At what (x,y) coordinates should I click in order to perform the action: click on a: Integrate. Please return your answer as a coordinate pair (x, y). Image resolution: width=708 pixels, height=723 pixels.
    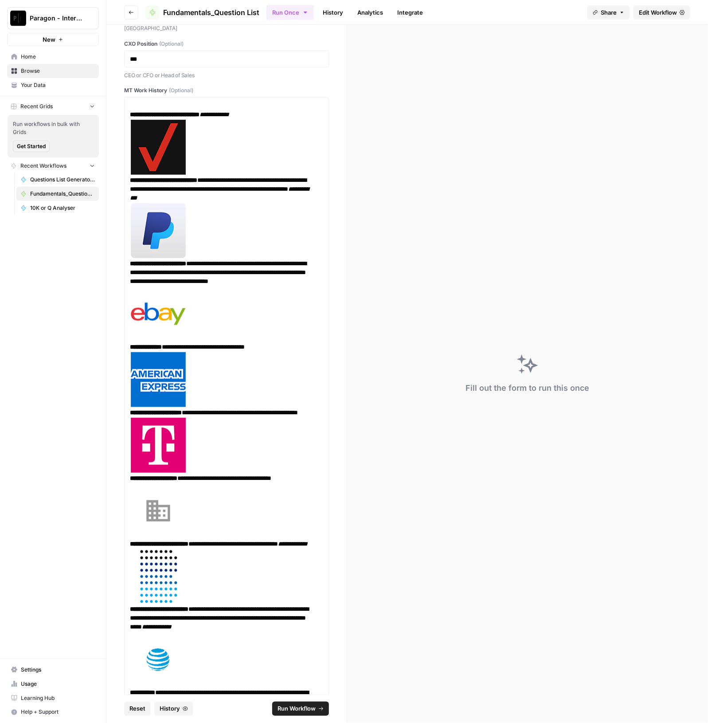
    Looking at the image, I should click on (410, 12).